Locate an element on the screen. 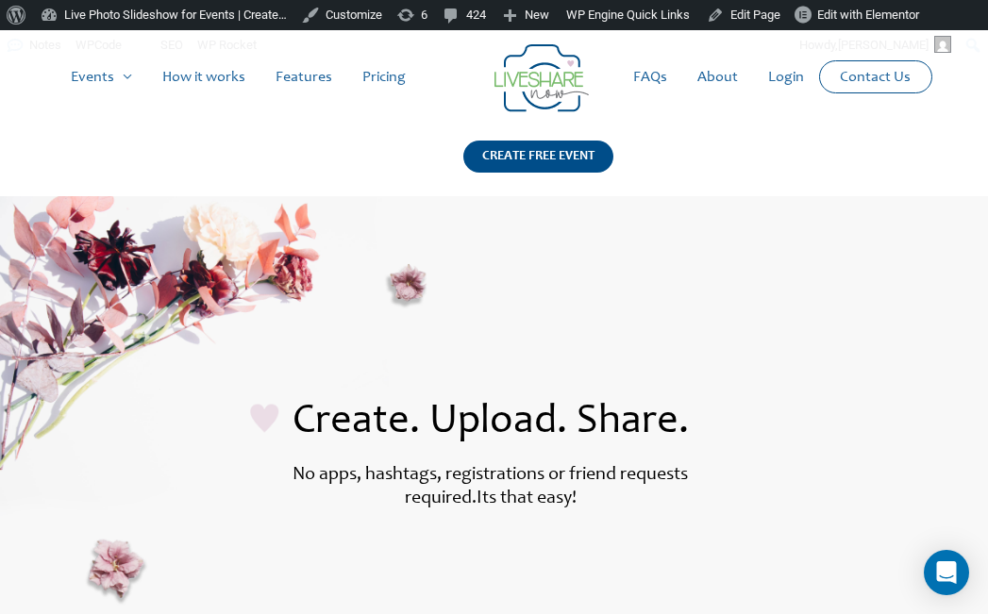 This screenshot has width=988, height=614. a: WP Rocket is located at coordinates (227, 45).